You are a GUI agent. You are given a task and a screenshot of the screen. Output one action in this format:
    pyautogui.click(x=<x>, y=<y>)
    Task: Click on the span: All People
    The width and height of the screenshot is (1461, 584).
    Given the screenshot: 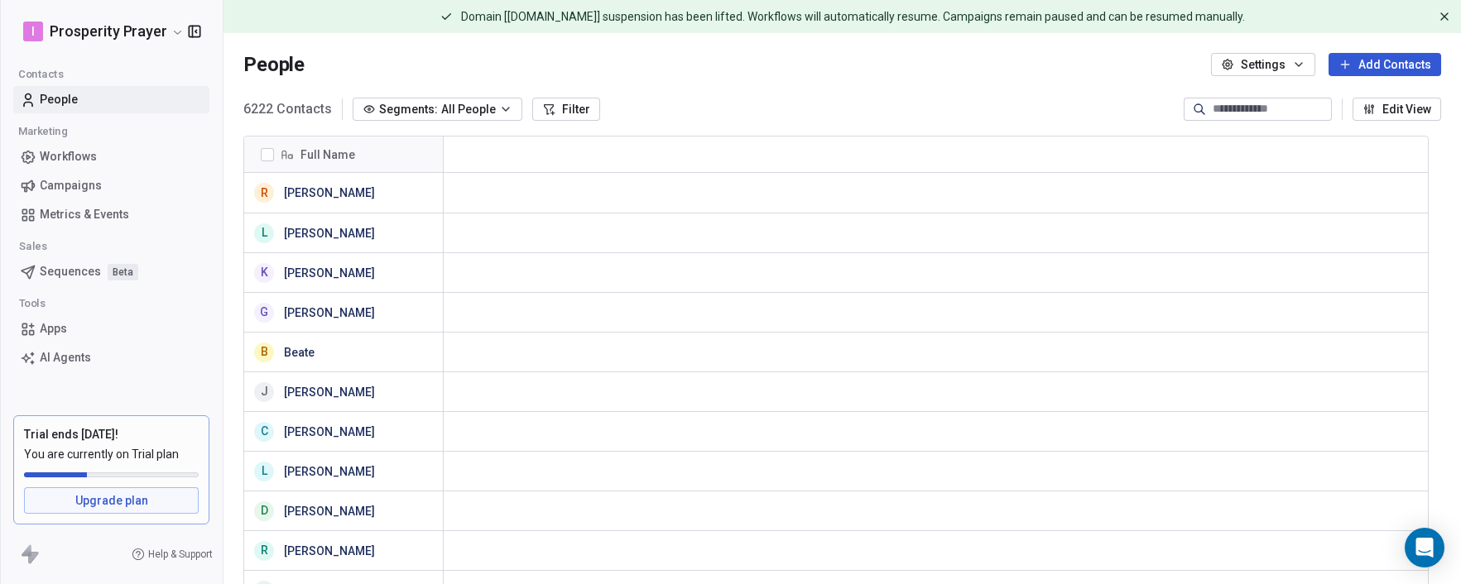 What is the action you would take?
    pyautogui.click(x=468, y=109)
    